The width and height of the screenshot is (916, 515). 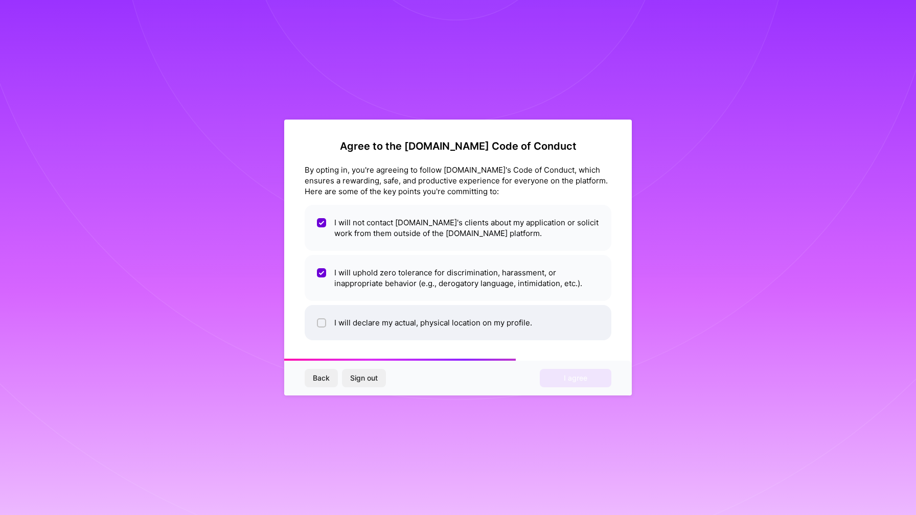 What do you see at coordinates (458, 278) in the screenshot?
I see `li: I will uphold zero tolerance for discrimination, harassment, or inappropriate behavior (e.g., der...` at bounding box center [458, 278].